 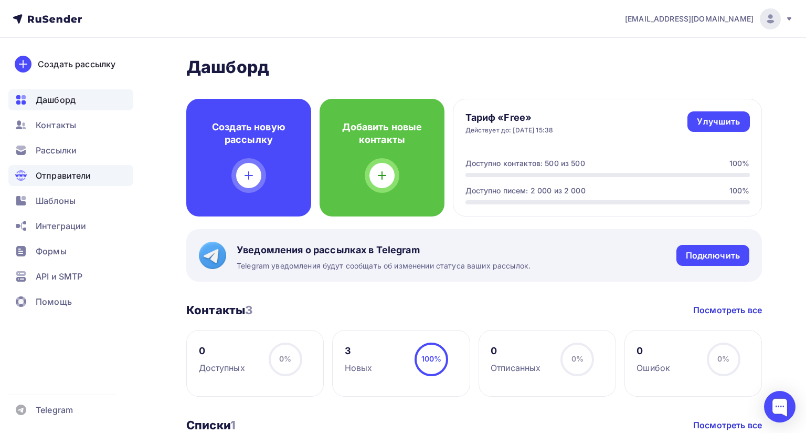 I want to click on span: 100%, so click(x=431, y=358).